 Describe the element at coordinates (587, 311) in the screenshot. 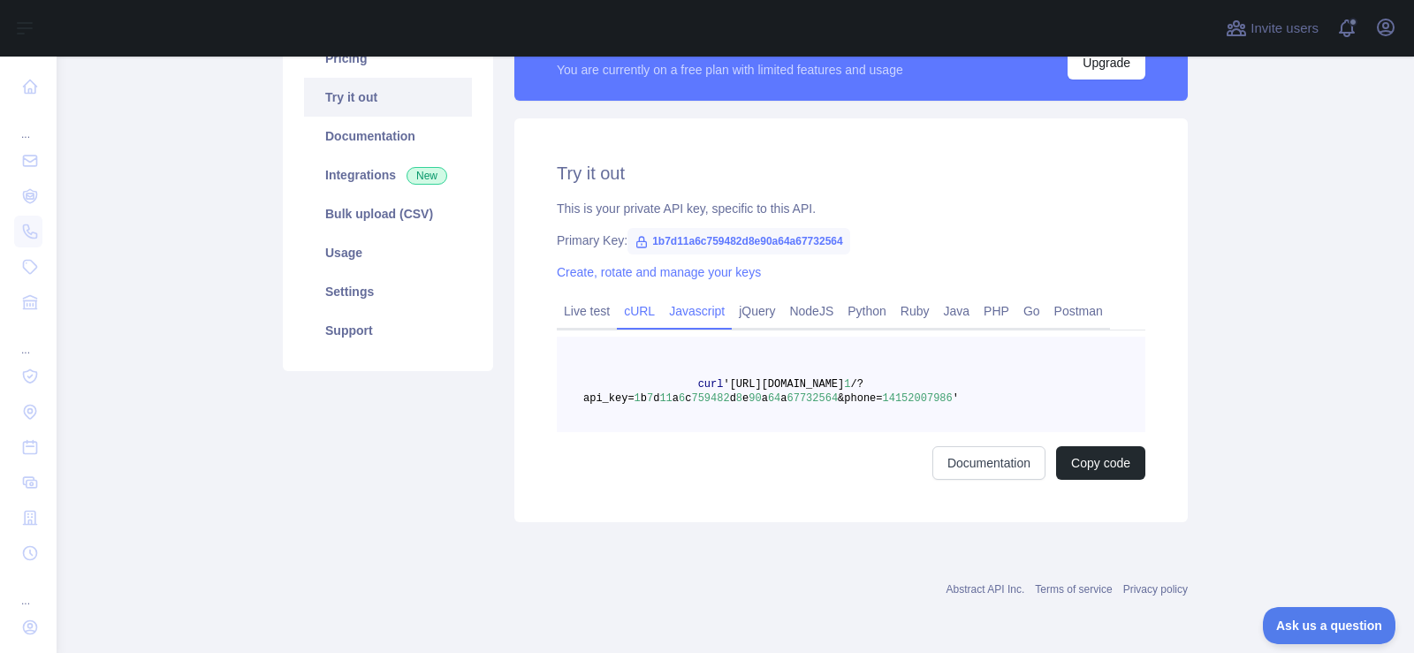

I see `a: Live test` at that location.